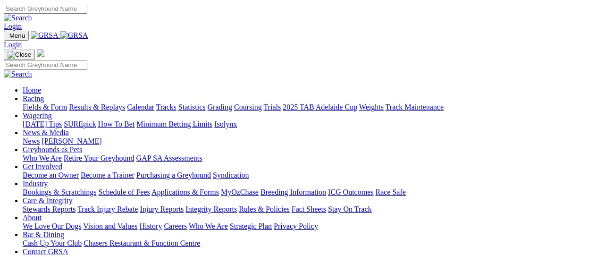 The image size is (597, 257). What do you see at coordinates (240, 192) in the screenshot?
I see `a: MyOzChase` at bounding box center [240, 192].